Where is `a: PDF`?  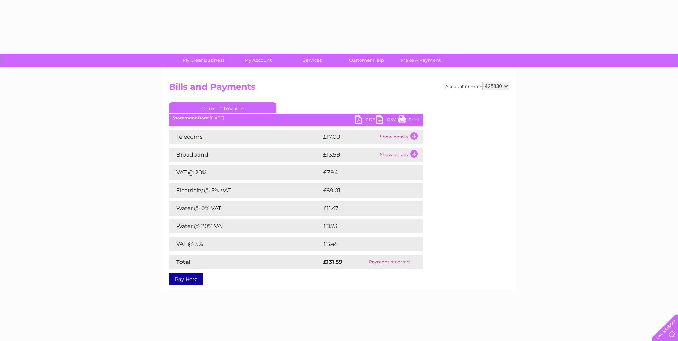 a: PDF is located at coordinates (366, 120).